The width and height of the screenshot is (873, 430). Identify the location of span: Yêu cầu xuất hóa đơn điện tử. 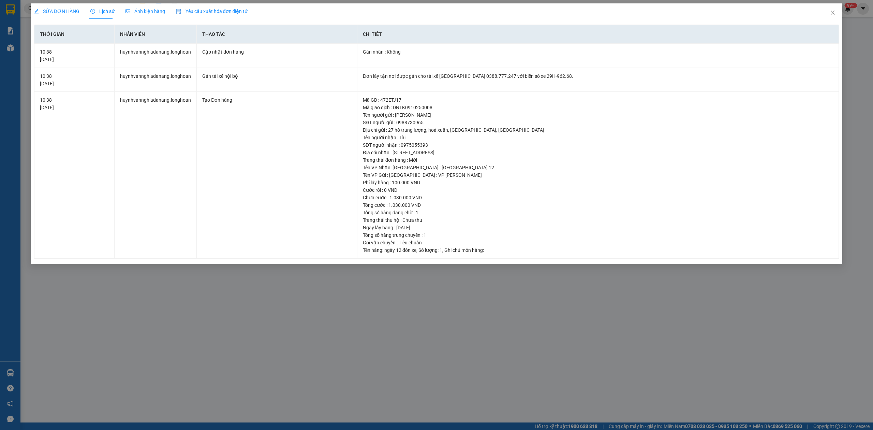
(212, 11).